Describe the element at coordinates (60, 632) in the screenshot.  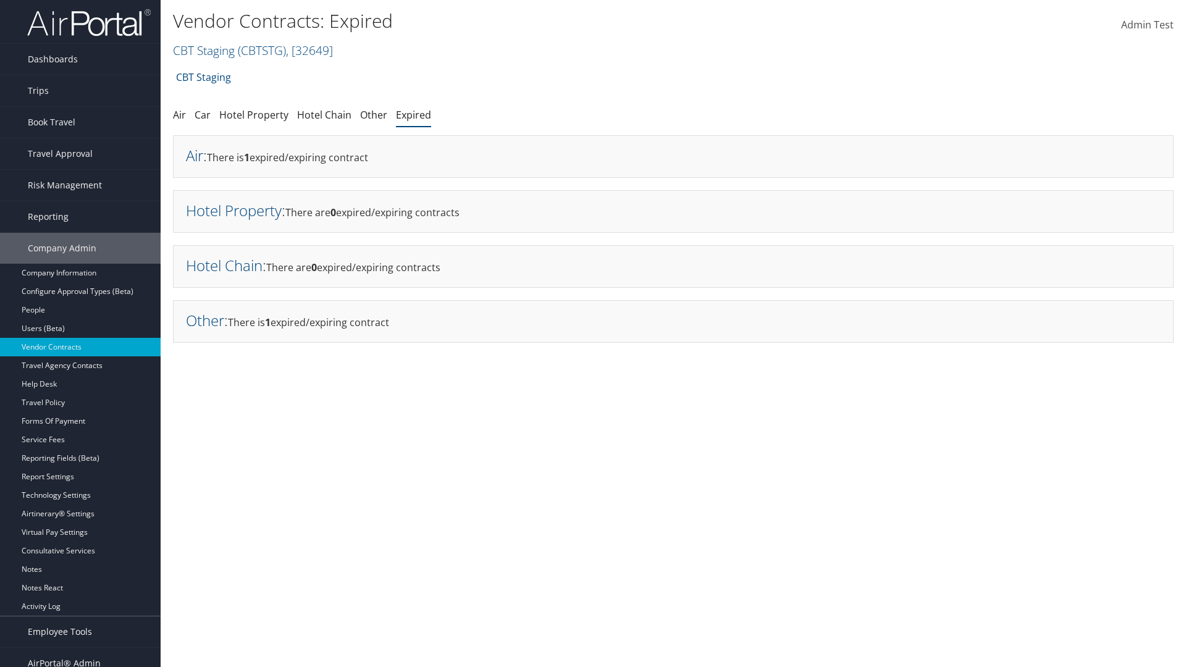
I see `span: Employee Tools` at that location.